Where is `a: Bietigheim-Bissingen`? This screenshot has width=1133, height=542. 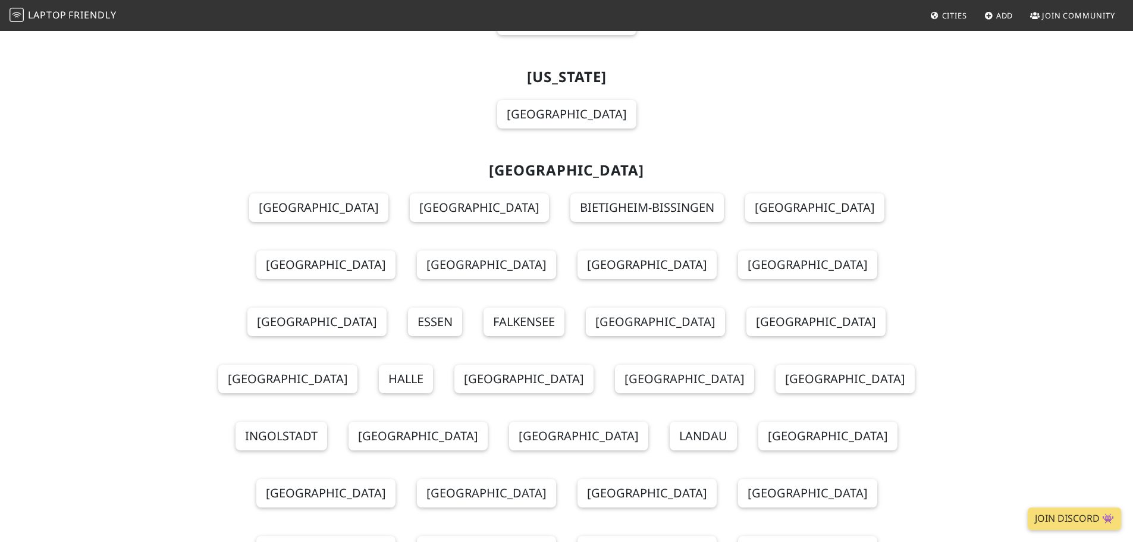
a: Bietigheim-Bissingen is located at coordinates (647, 208).